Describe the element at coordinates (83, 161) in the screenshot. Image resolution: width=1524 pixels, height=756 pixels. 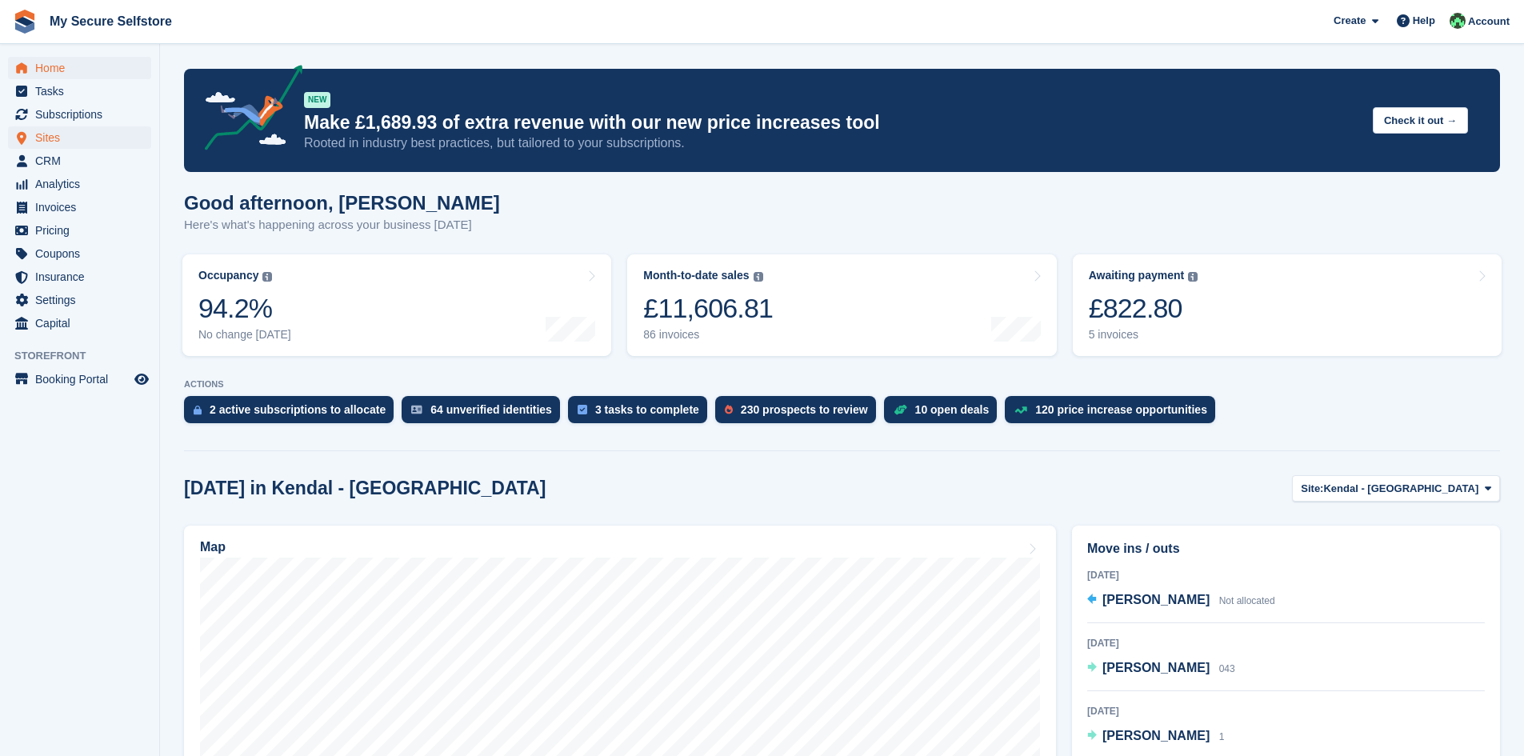
I see `span: CRM` at that location.